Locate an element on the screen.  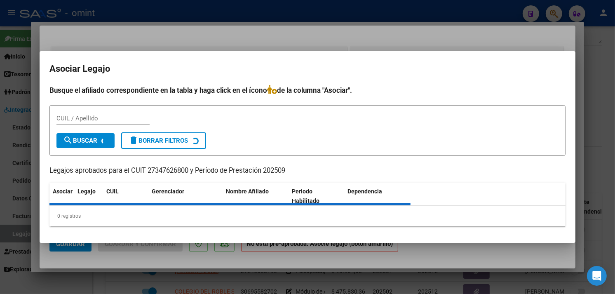
div: Open Intercom Messenger is located at coordinates (597, 276).